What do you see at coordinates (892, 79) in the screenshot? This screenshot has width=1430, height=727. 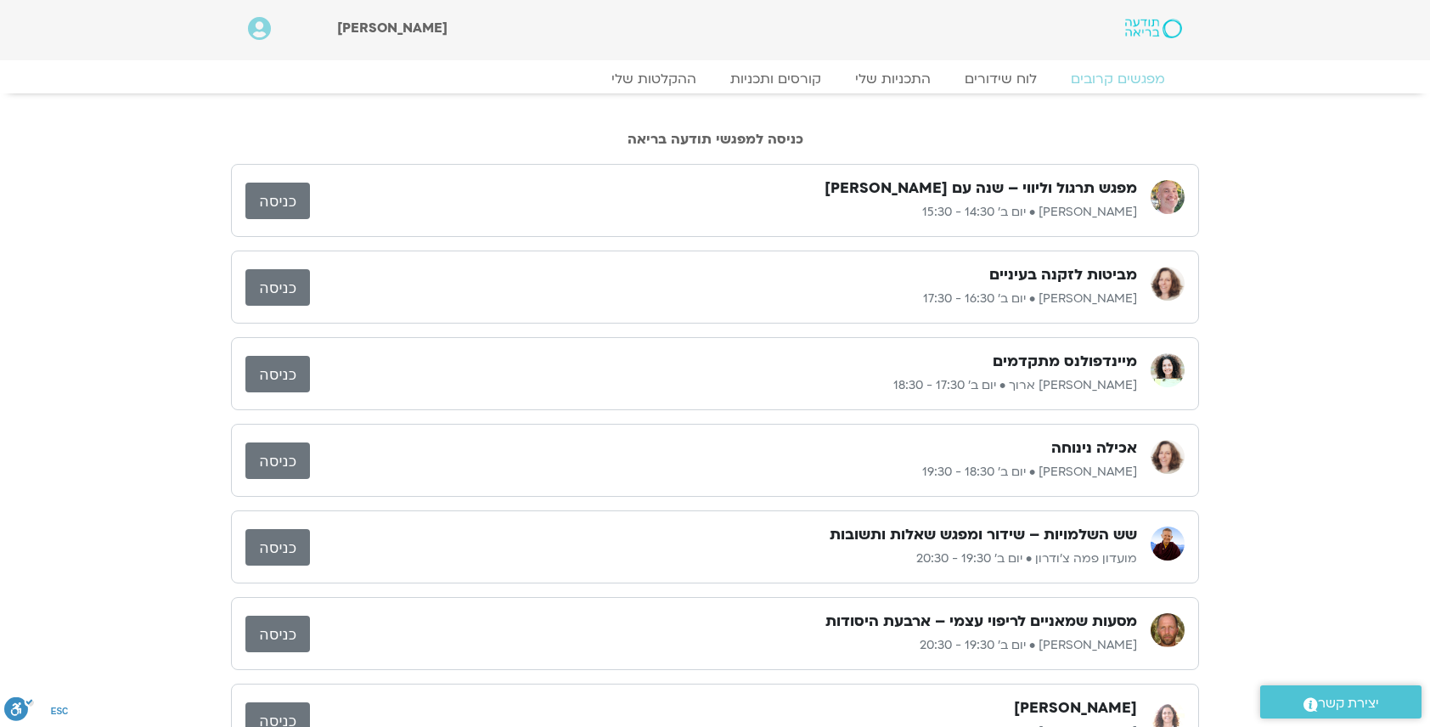 I see `a: התכניות שלי` at bounding box center [892, 79].